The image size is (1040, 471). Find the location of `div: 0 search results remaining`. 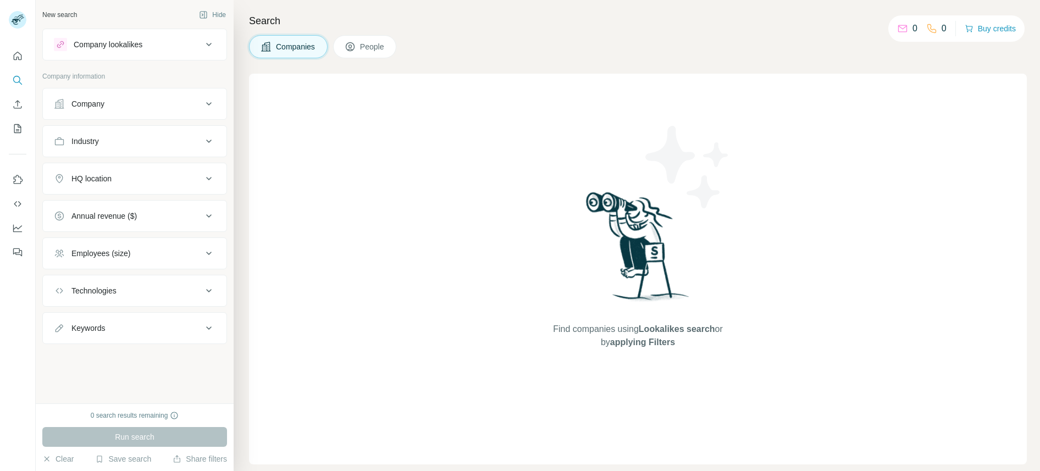

div: 0 search results remaining is located at coordinates (135, 415).